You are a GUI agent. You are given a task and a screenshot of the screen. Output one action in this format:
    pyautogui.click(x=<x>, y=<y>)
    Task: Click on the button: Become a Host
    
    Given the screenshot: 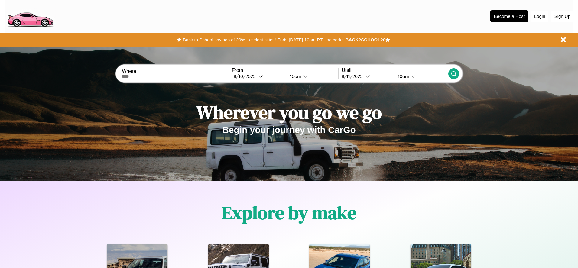 What is the action you would take?
    pyautogui.click(x=509, y=16)
    